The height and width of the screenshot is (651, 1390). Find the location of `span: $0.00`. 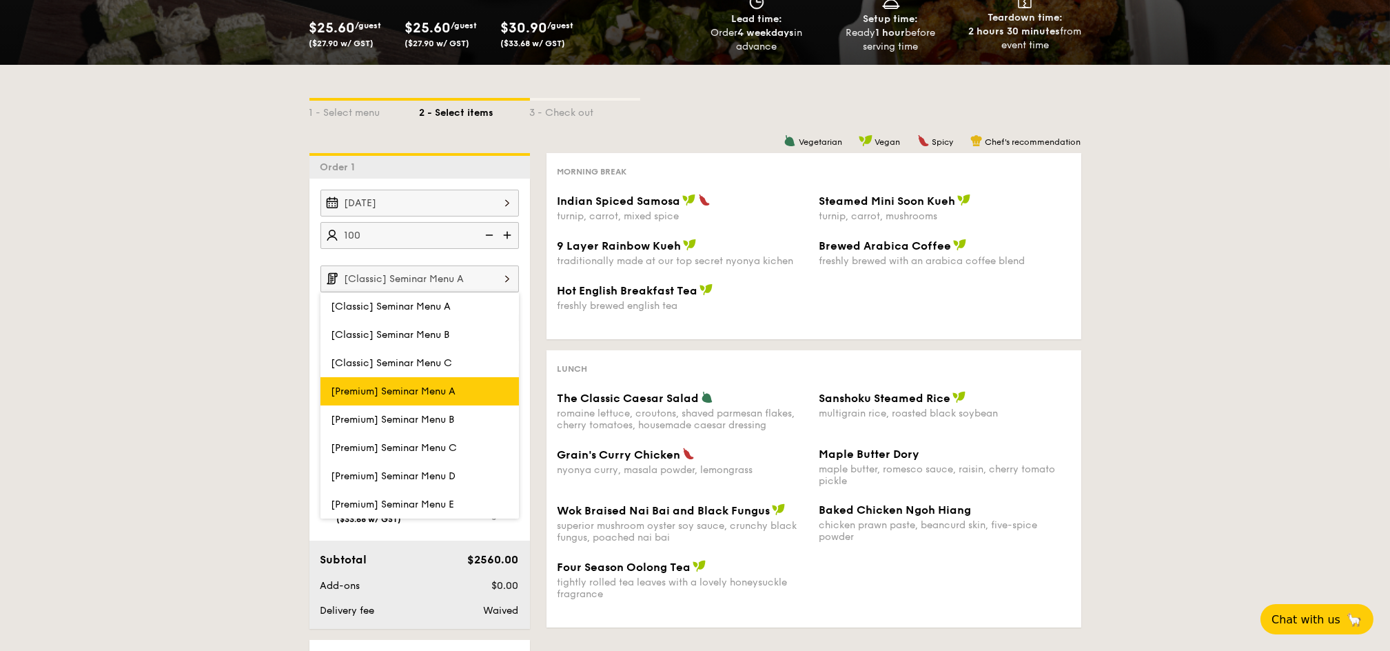

span: $0.00 is located at coordinates (504, 585).